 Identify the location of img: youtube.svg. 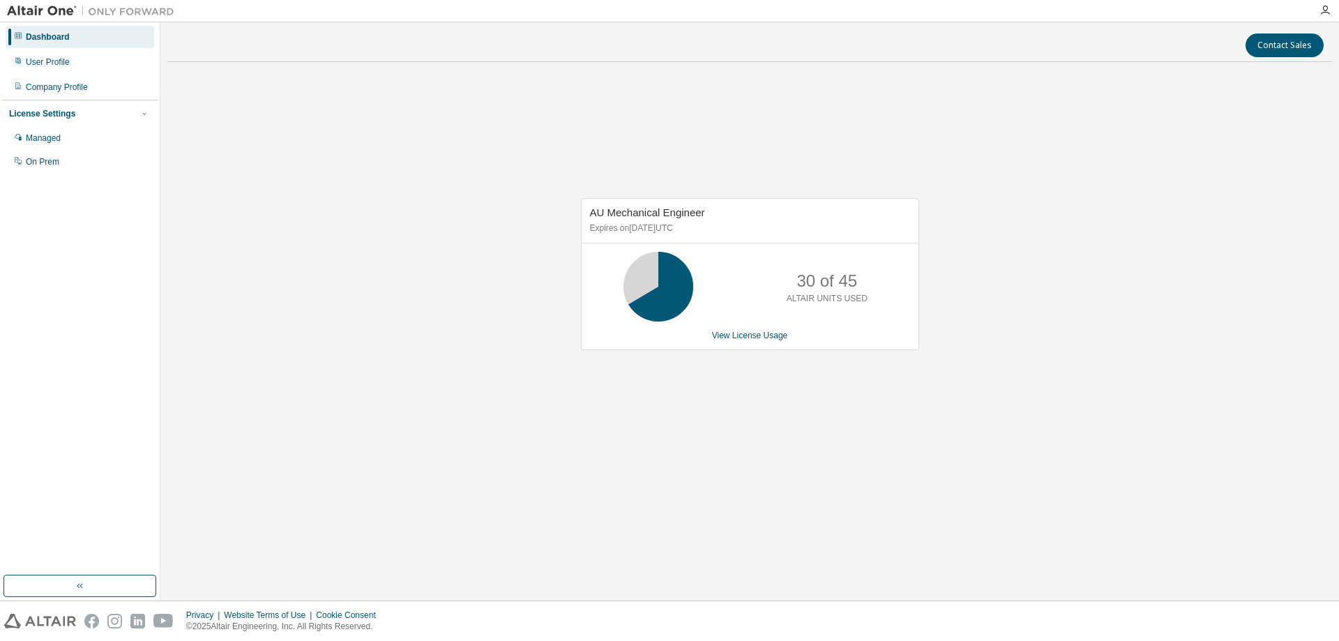
(163, 621).